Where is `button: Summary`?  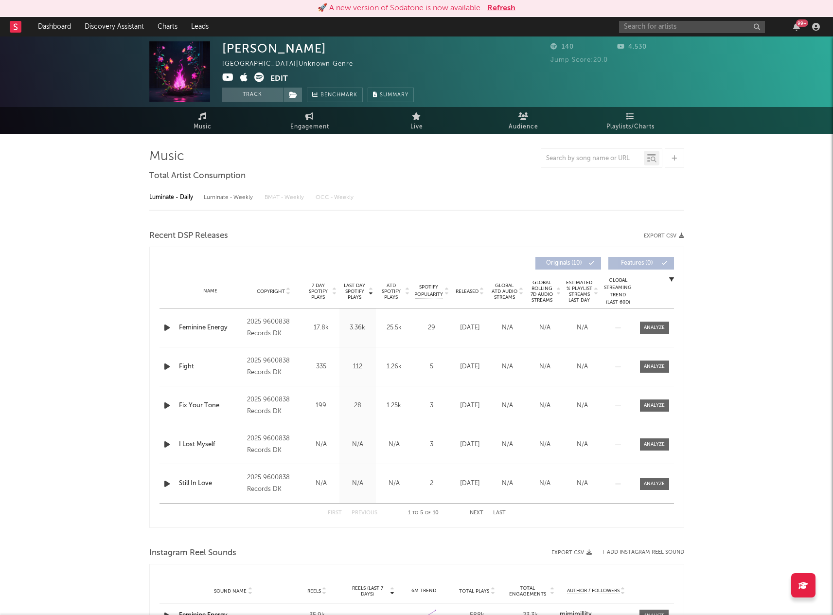 button: Summary is located at coordinates (391, 95).